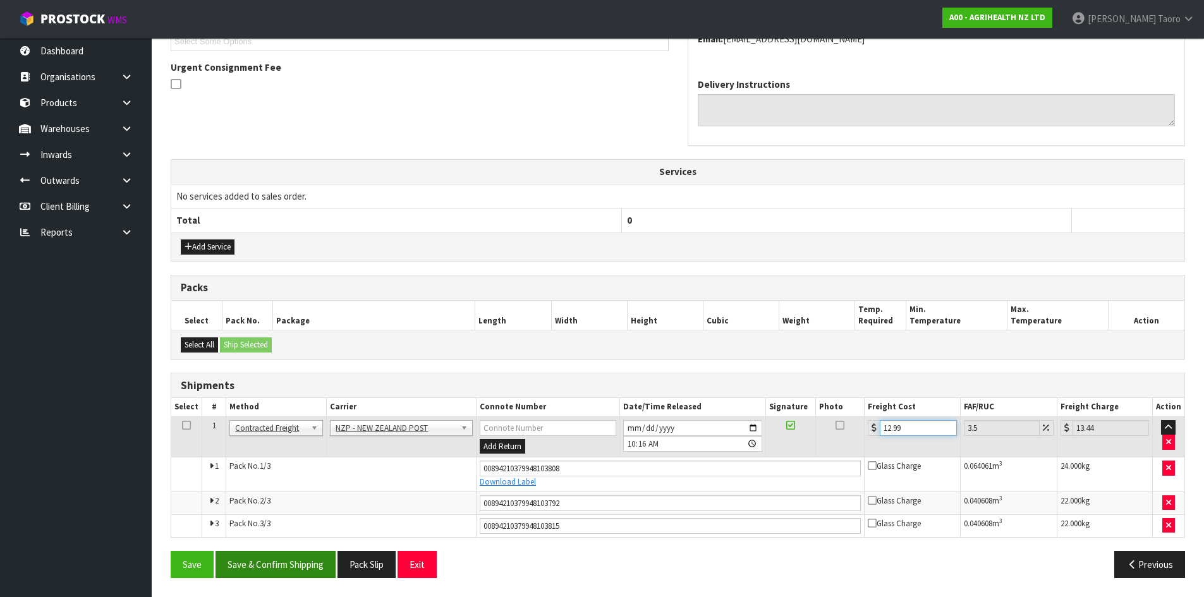 The width and height of the screenshot is (1204, 597). I want to click on button: Save, so click(192, 565).